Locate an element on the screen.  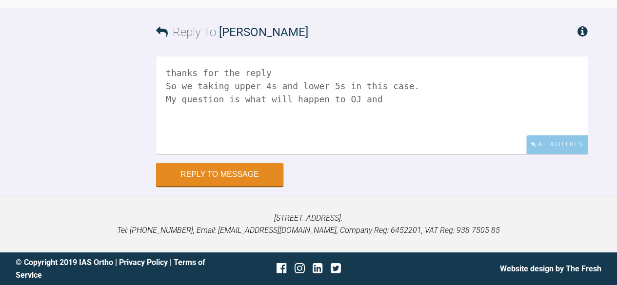
button: Reply to Message is located at coordinates (220, 175).